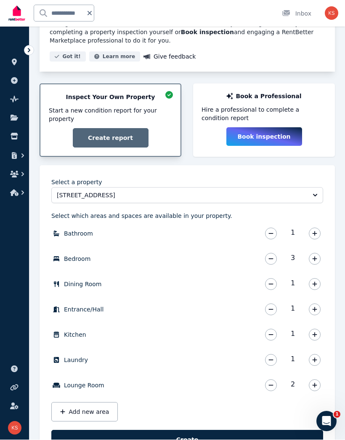 Image resolution: width=345 pixels, height=440 pixels. I want to click on button: Learn more, so click(115, 57).